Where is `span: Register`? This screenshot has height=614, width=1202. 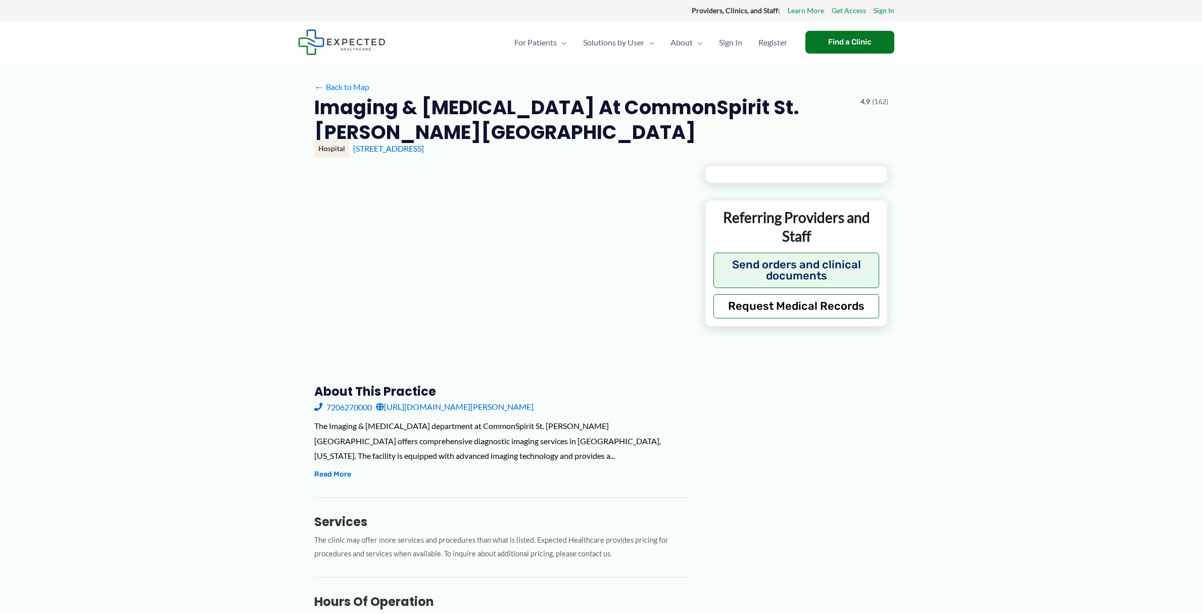 span: Register is located at coordinates (772, 42).